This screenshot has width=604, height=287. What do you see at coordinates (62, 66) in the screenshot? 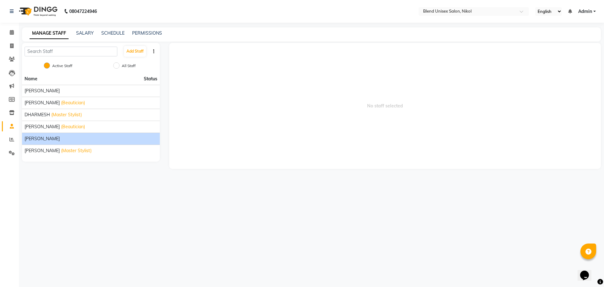
I see `label: Active Staff` at bounding box center [62, 66].